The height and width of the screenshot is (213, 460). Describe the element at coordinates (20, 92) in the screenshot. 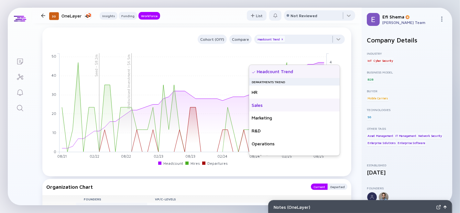

I see `a: Reminders` at that location.